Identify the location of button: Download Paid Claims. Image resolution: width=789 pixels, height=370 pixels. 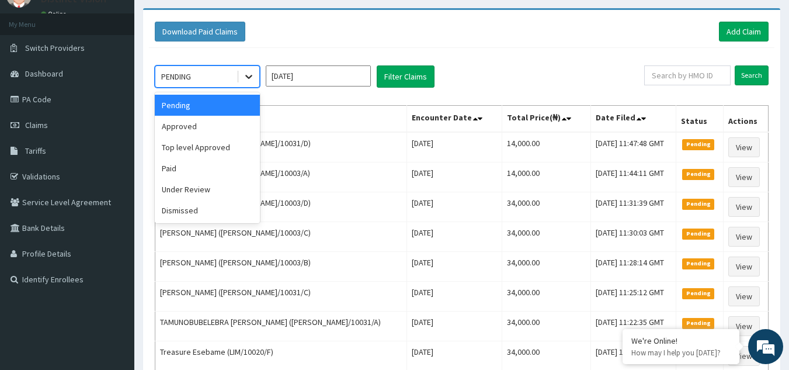
(200, 32).